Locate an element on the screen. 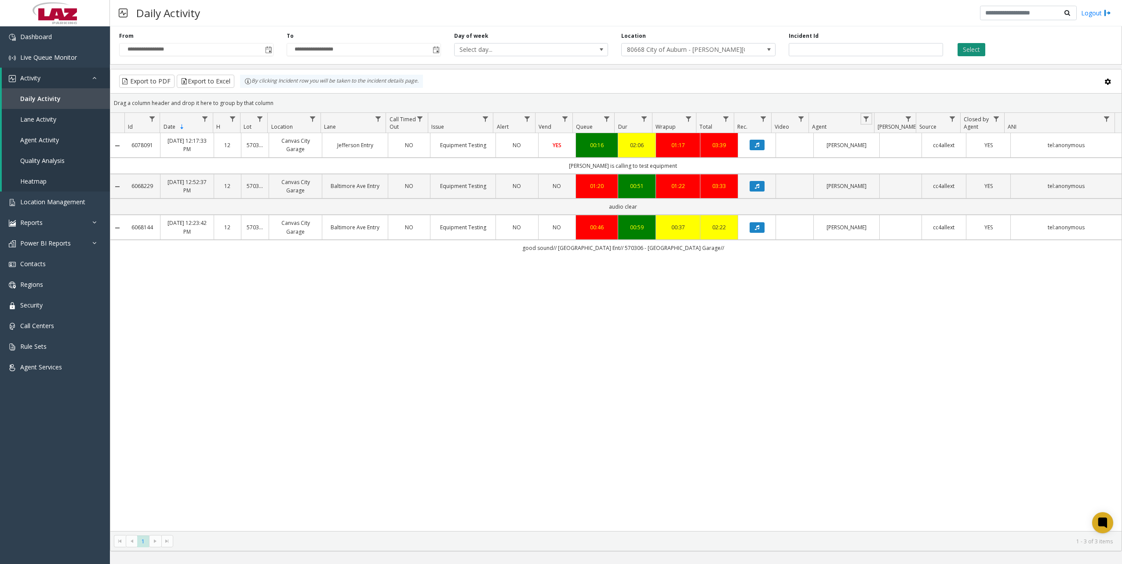 This screenshot has height=564, width=1122. span: Agent Services is located at coordinates (41, 367).